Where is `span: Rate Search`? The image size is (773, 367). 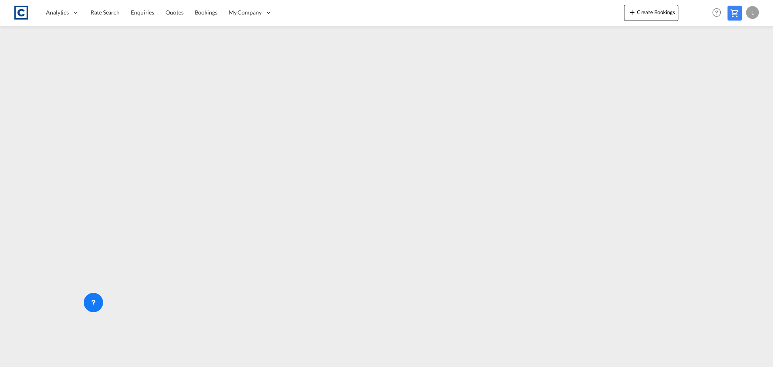 span: Rate Search is located at coordinates (105, 12).